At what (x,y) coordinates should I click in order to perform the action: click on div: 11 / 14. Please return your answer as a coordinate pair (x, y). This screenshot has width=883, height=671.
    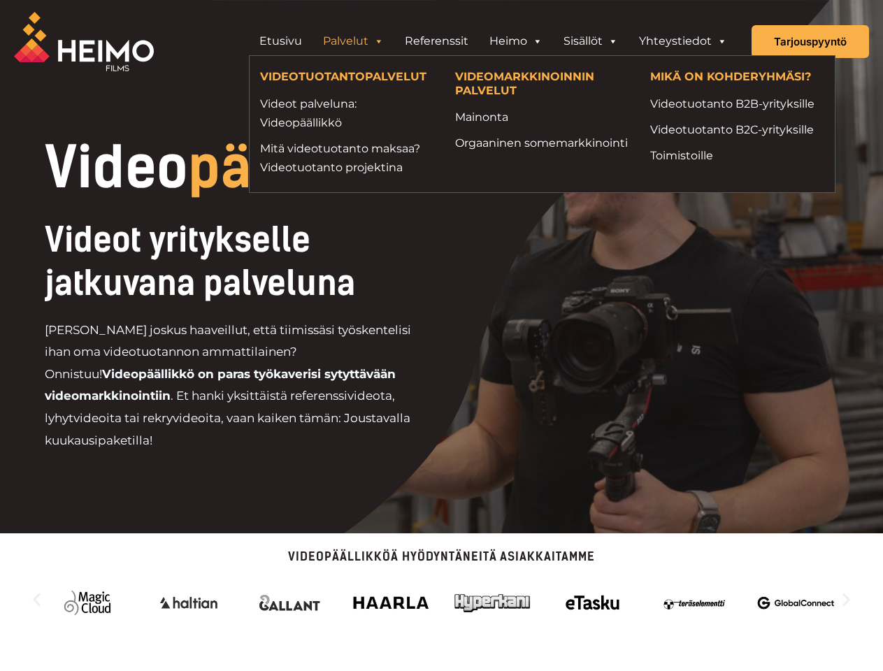
    Looking at the image, I should click on (189, 603).